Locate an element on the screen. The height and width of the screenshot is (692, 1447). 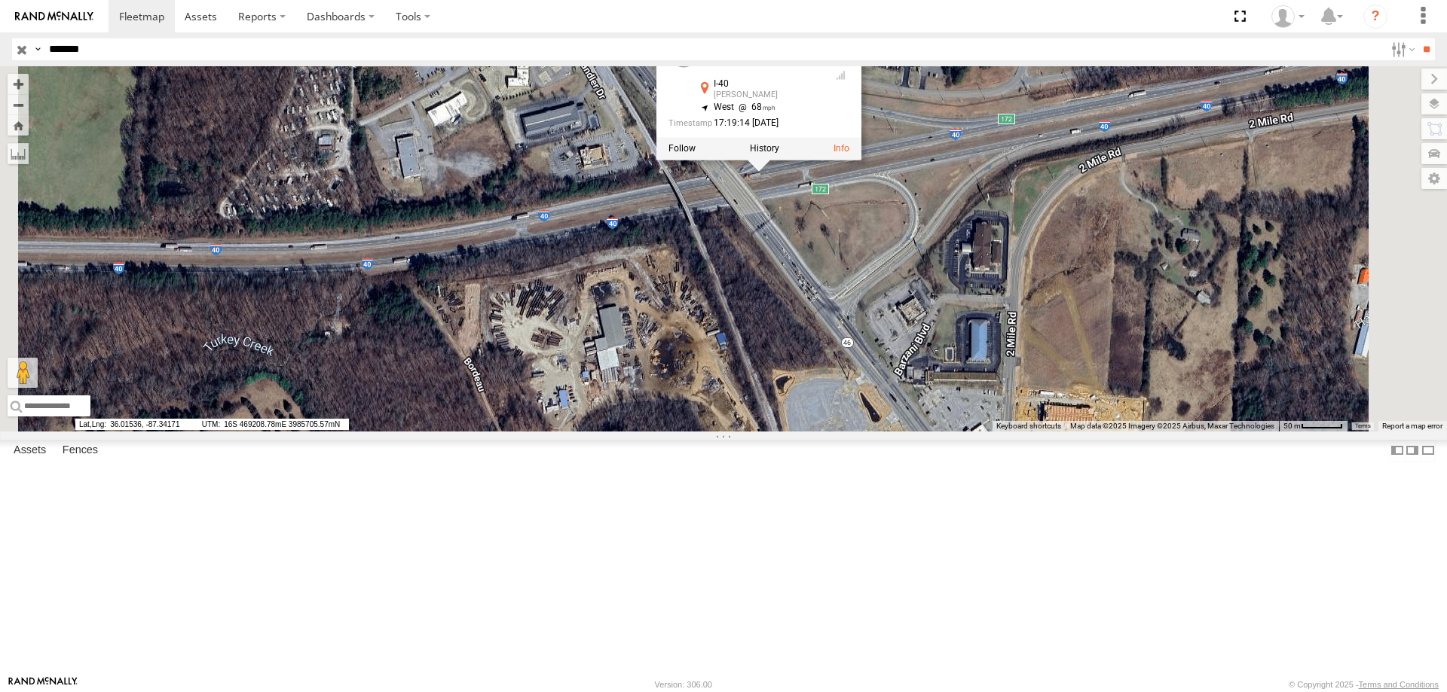
div: I-40 is located at coordinates (766, 84).